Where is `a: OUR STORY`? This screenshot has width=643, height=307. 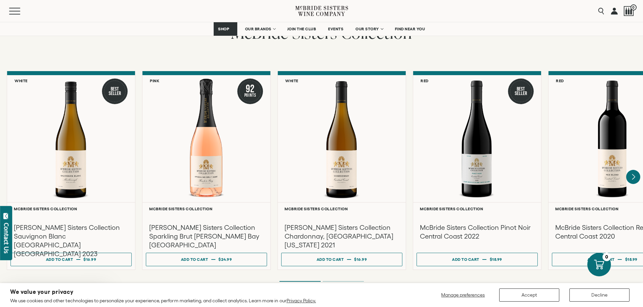
a: OUR STORY is located at coordinates (369, 29).